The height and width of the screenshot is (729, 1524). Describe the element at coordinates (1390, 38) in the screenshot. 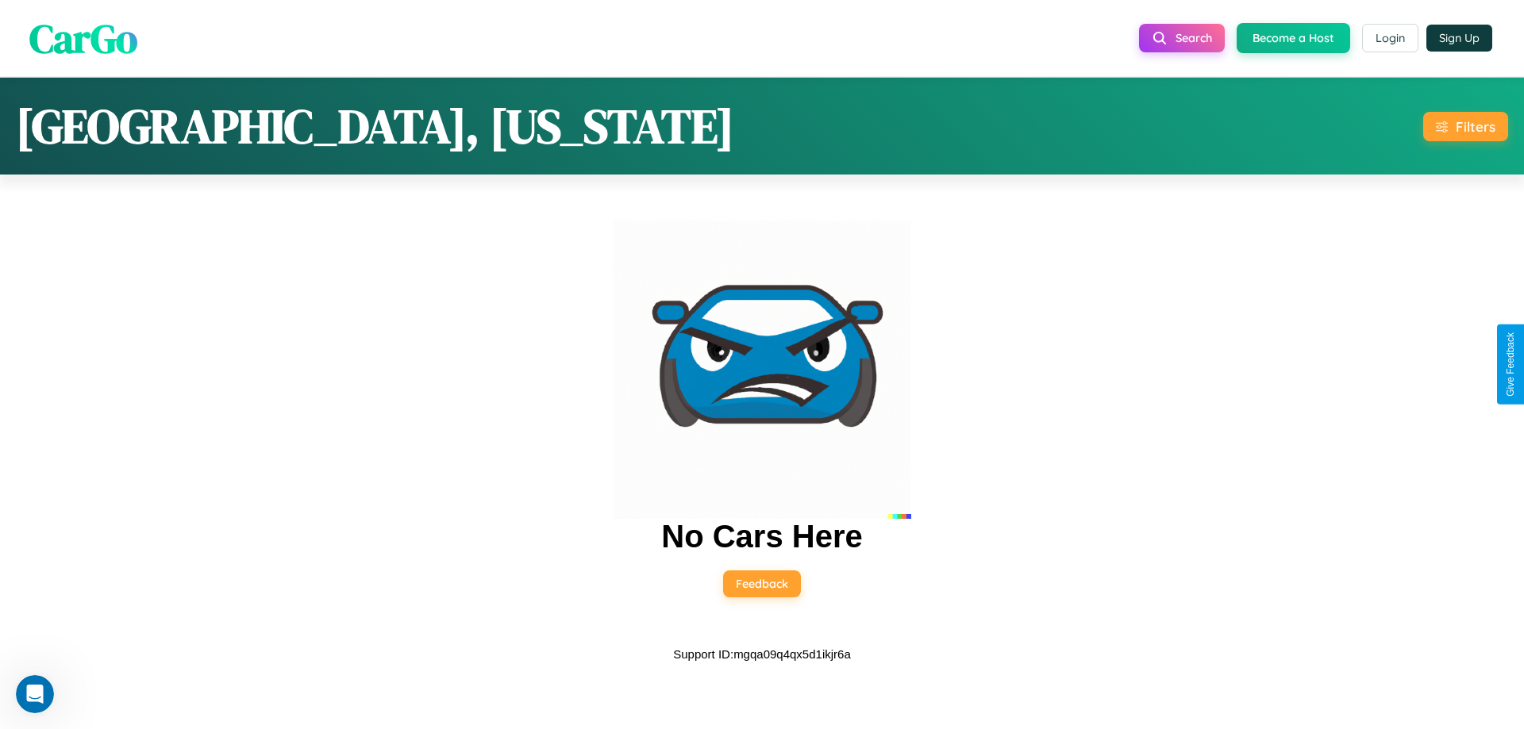

I see `button: Login` at that location.